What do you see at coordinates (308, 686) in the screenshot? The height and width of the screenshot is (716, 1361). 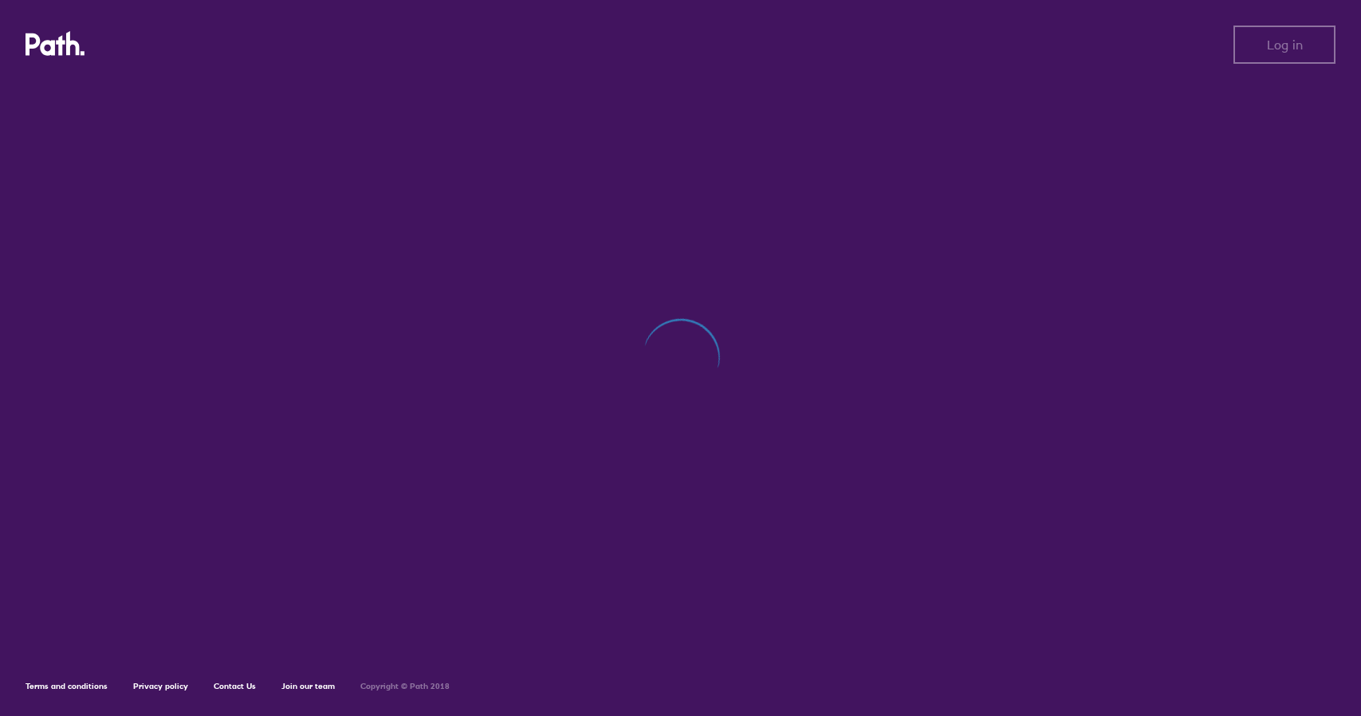 I see `a: Join our team` at bounding box center [308, 686].